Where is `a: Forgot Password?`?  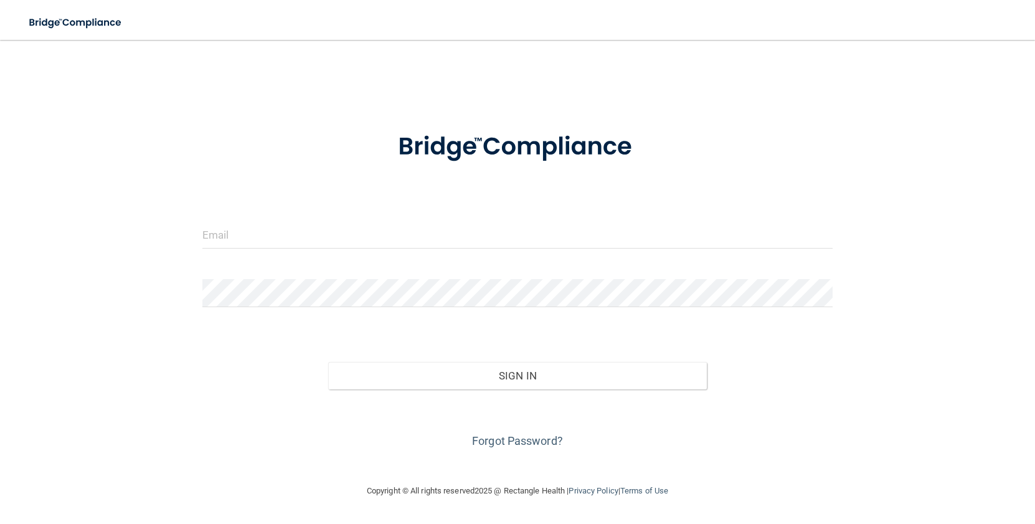 a: Forgot Password? is located at coordinates (517, 440).